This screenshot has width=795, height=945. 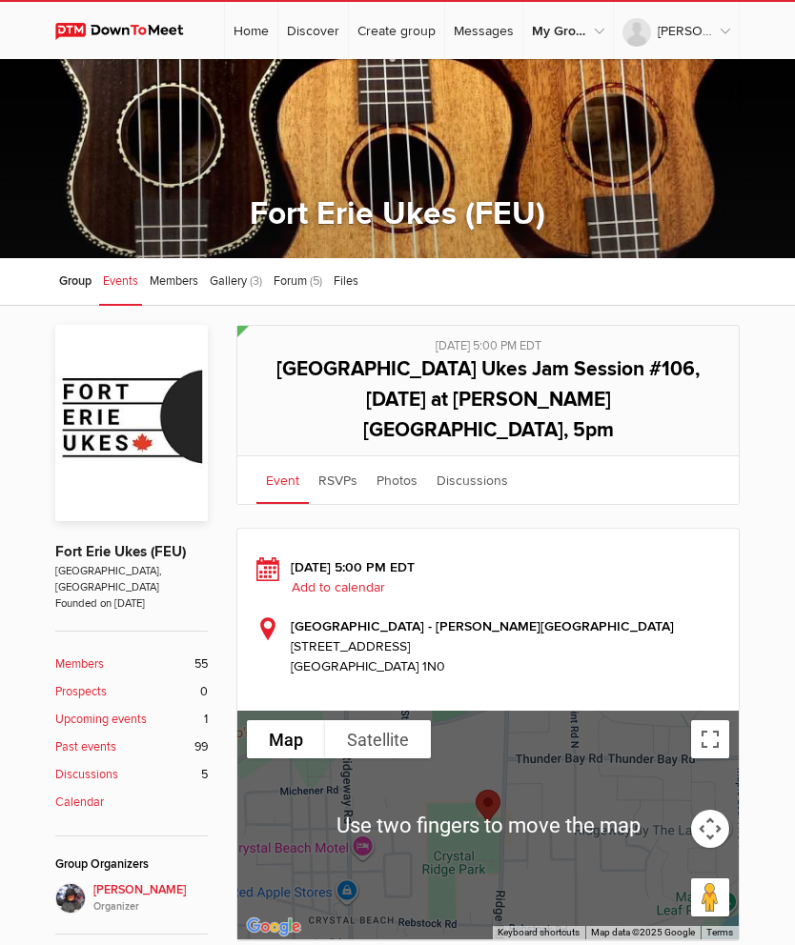 What do you see at coordinates (131, 747) in the screenshot?
I see `a: Past events 99` at bounding box center [131, 747].